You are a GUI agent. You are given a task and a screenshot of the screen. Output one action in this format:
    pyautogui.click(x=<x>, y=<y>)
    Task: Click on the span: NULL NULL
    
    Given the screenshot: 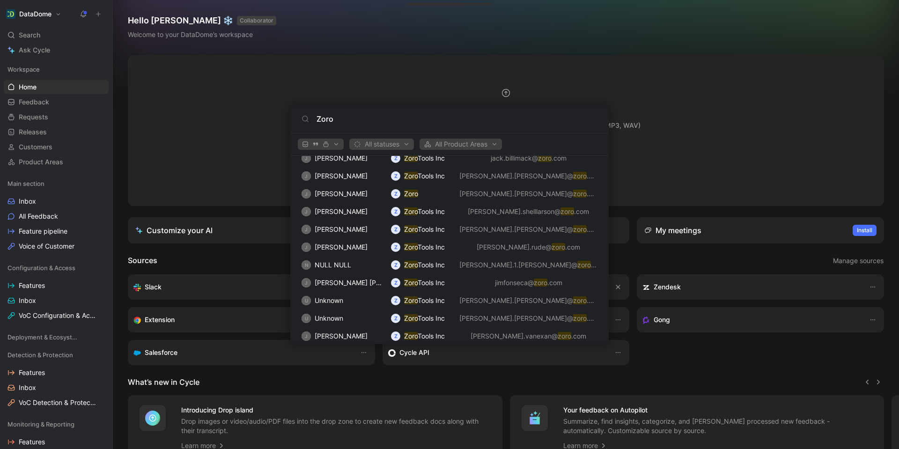 What is the action you would take?
    pyautogui.click(x=333, y=264)
    